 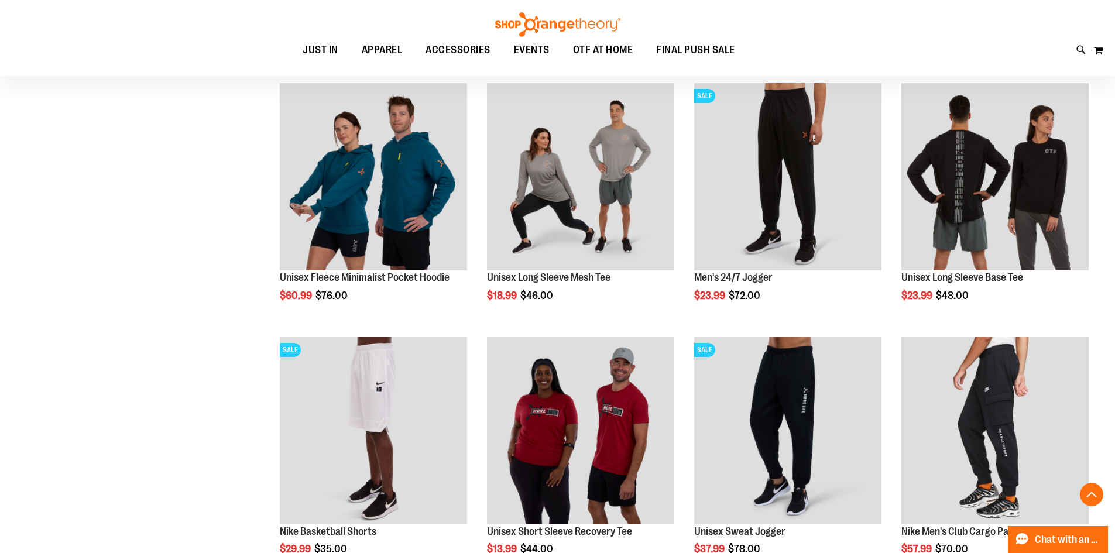 I want to click on img: Product image for Unisex SS Recovery Tee, so click(x=580, y=431).